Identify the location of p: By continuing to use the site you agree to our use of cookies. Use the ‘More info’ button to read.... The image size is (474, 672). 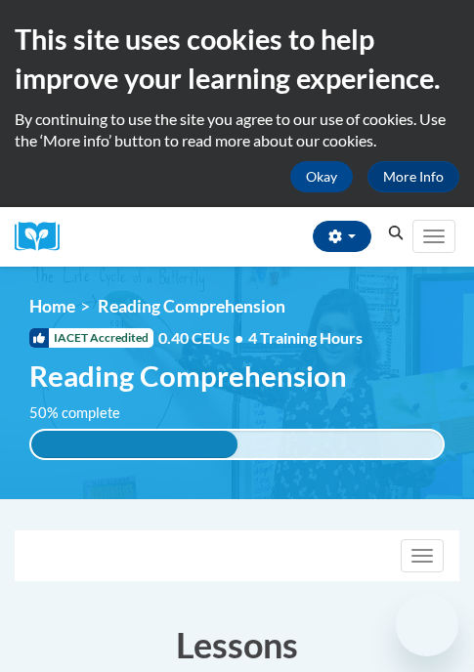
(236, 130).